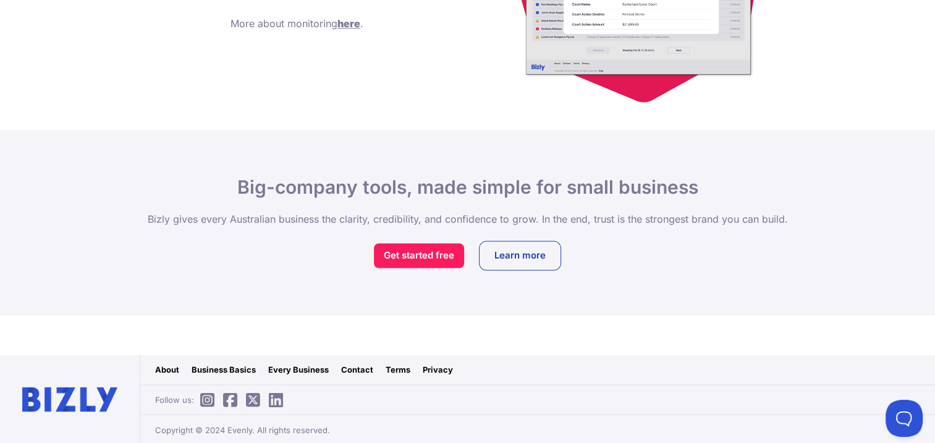 Image resolution: width=935 pixels, height=443 pixels. Describe the element at coordinates (357, 370) in the screenshot. I see `a: Contact` at that location.